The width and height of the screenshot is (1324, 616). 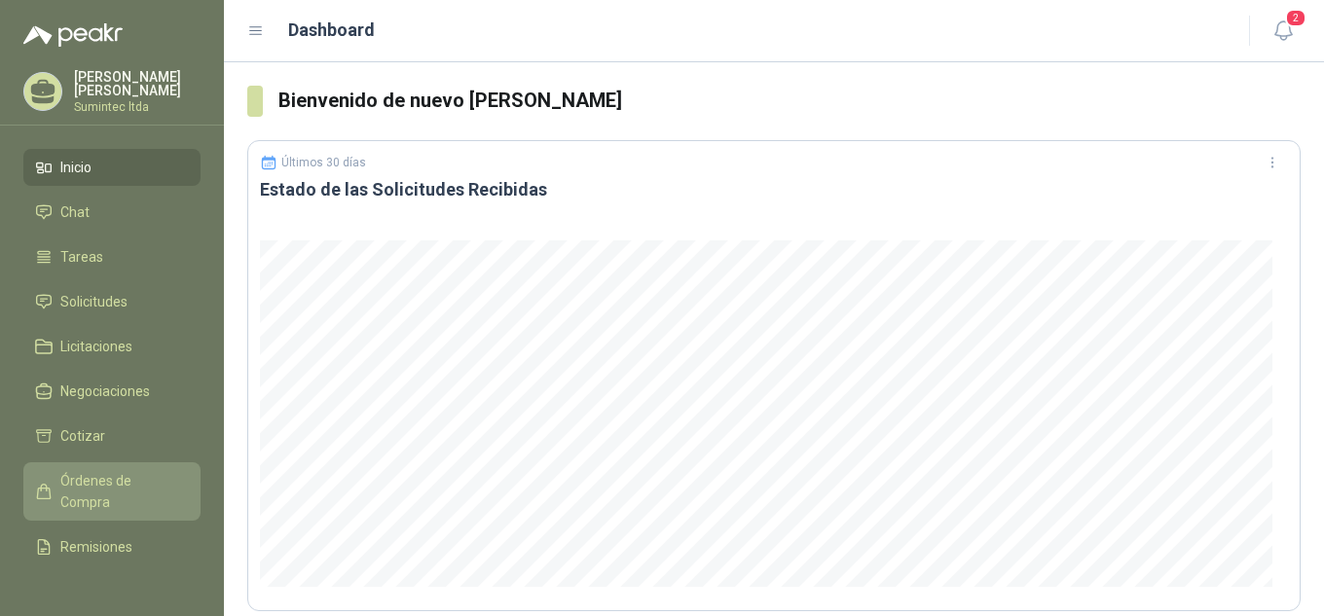 What do you see at coordinates (112, 302) in the screenshot?
I see `a: Solicitudes` at bounding box center [112, 302].